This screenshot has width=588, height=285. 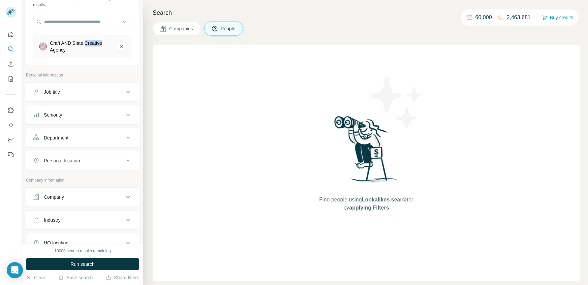 I want to click on div: Personal location, so click(x=62, y=161).